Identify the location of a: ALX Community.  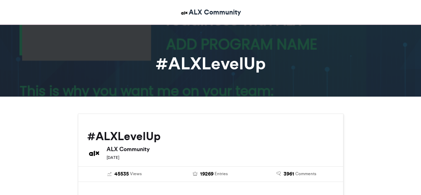
(210, 12).